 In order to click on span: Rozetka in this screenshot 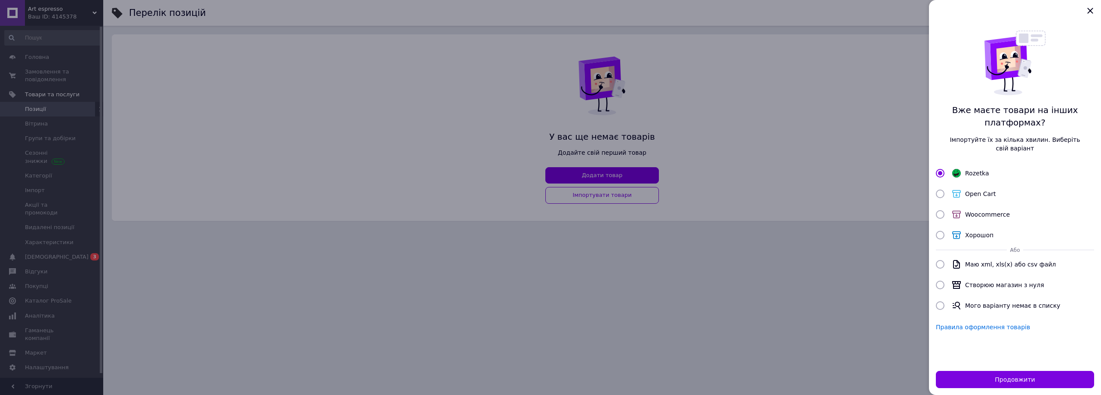, I will do `click(977, 173)`.